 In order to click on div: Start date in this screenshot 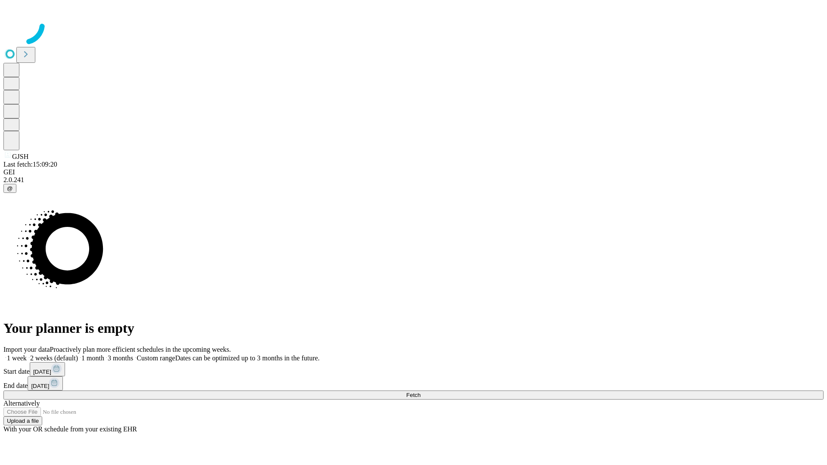, I will do `click(413, 369)`.